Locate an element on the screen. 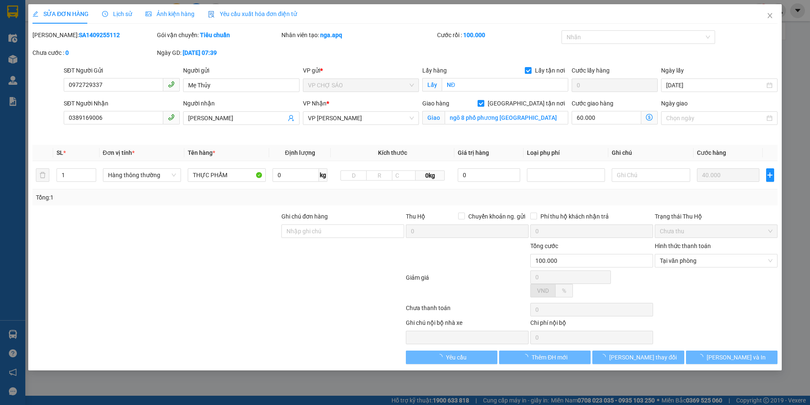 The width and height of the screenshot is (810, 405). span: SỬA ĐƠN HÀNG is located at coordinates (60, 14).